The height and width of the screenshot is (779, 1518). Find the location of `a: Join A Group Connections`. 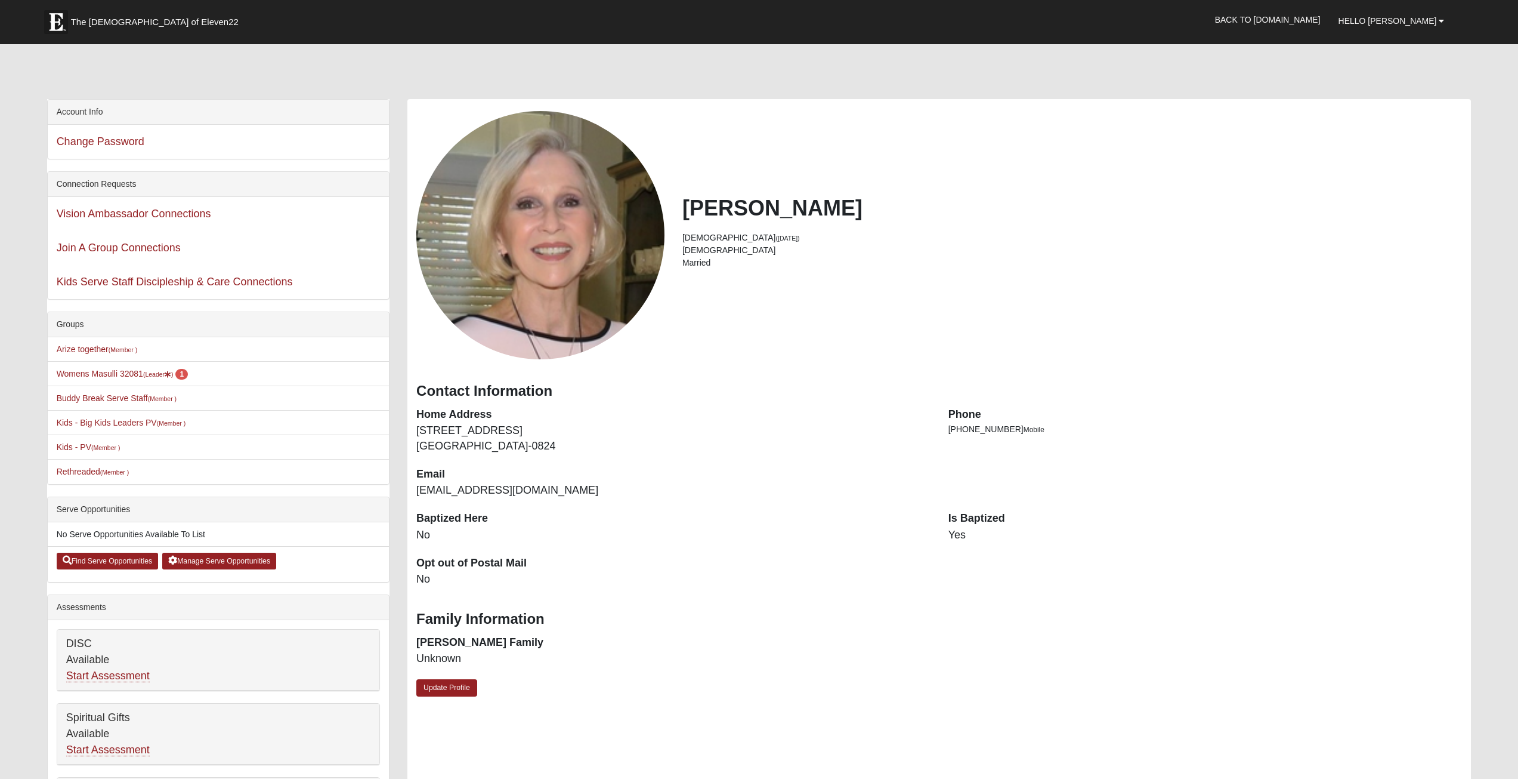

a: Join A Group Connections is located at coordinates (119, 248).